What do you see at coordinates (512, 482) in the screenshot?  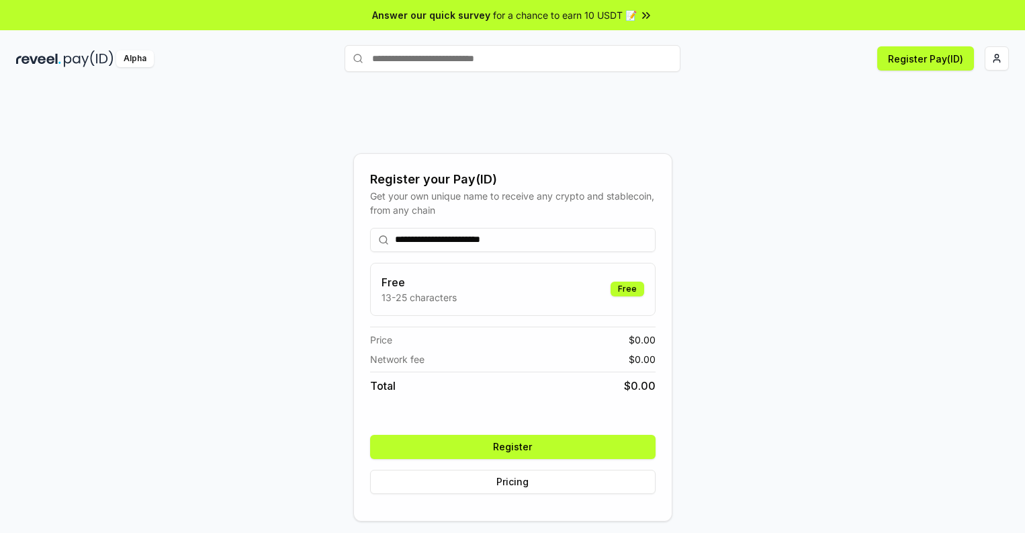 I see `button: Pricing` at bounding box center [512, 482].